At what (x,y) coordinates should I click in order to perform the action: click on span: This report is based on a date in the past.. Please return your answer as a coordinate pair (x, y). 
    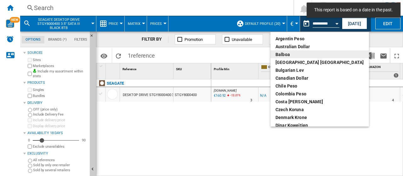
    Looking at the image, I should click on (353, 10).